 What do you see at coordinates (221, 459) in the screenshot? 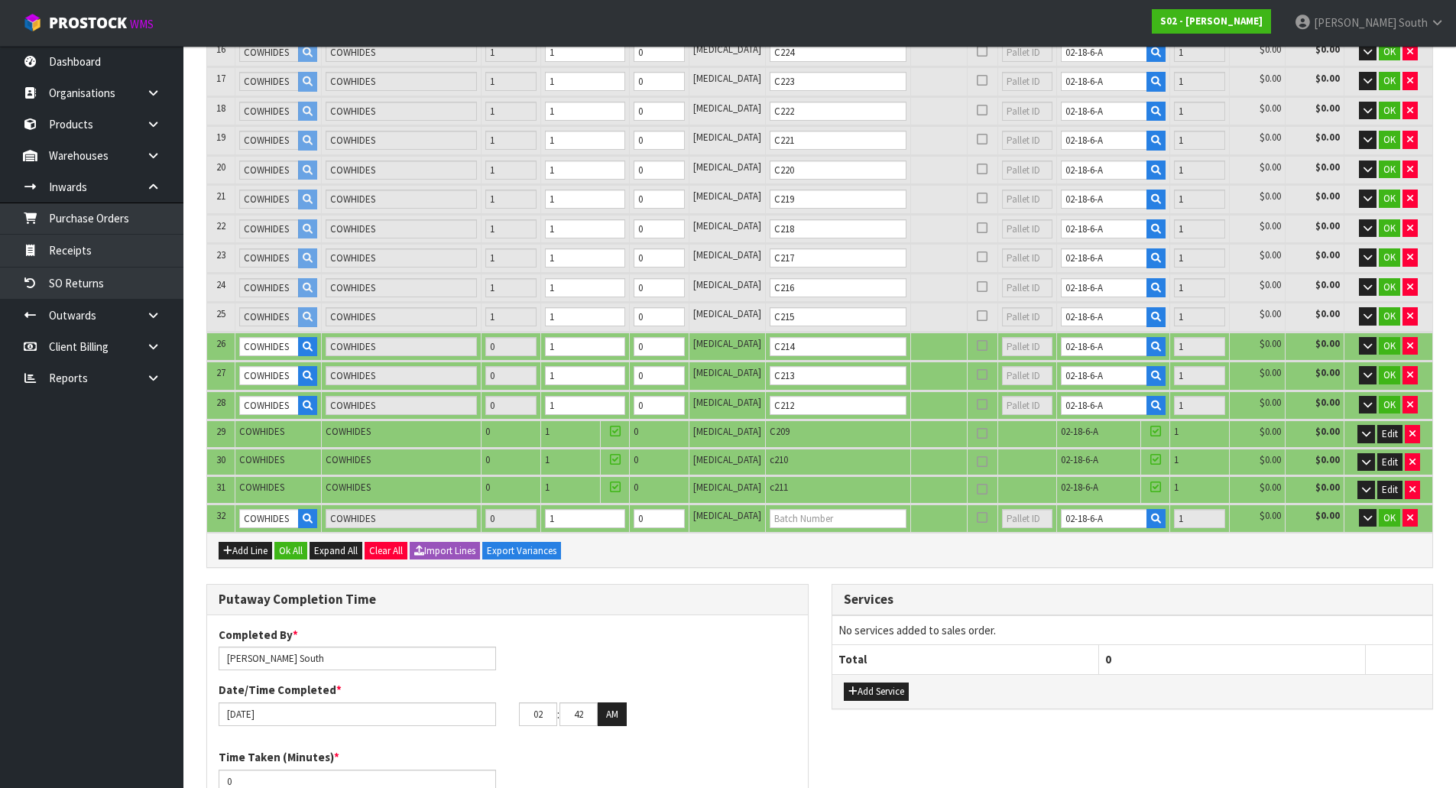
I see `span: 30` at bounding box center [221, 459].